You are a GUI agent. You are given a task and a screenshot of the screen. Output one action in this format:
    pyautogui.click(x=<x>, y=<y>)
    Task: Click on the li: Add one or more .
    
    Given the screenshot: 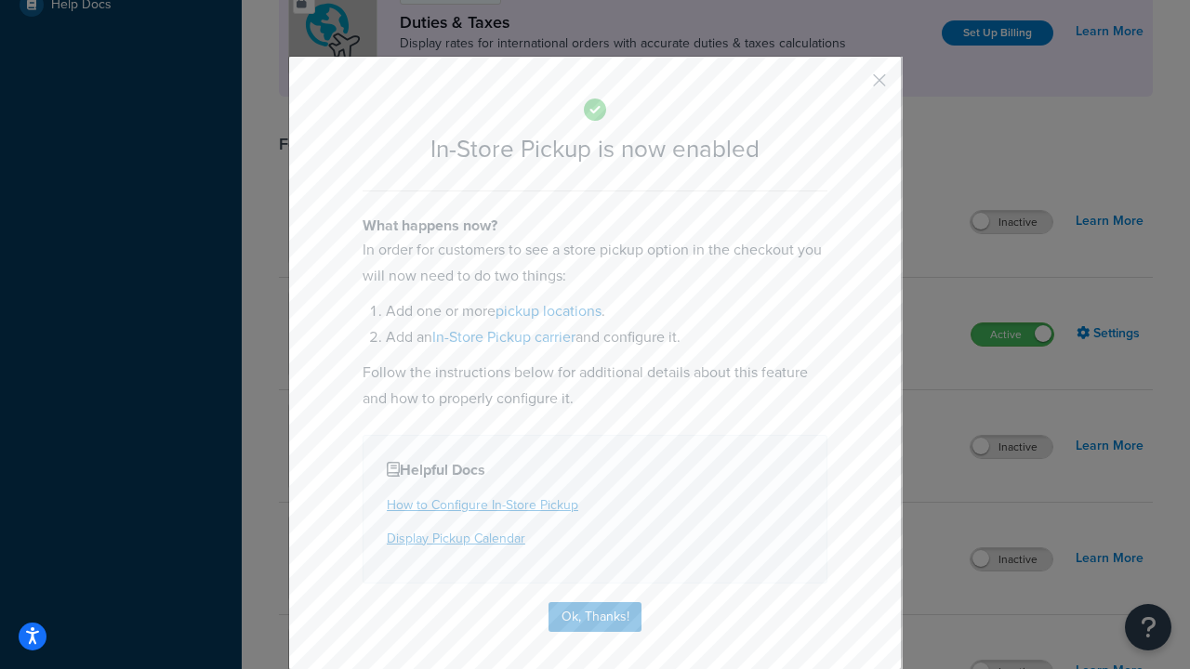 What is the action you would take?
    pyautogui.click(x=606, y=311)
    